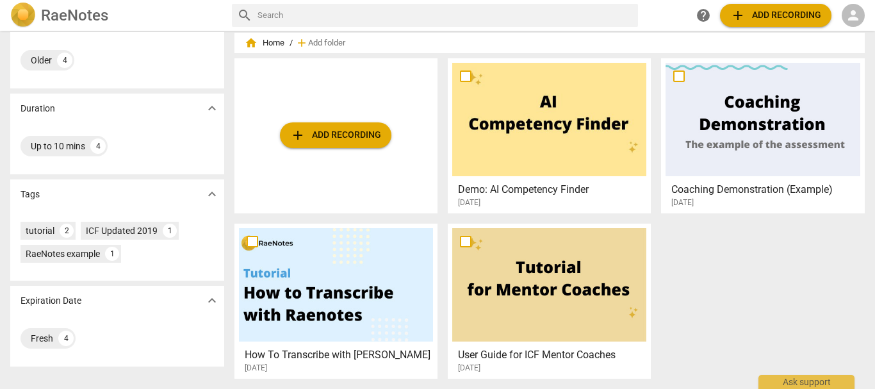  I want to click on div: Up to 10 mins, so click(58, 146).